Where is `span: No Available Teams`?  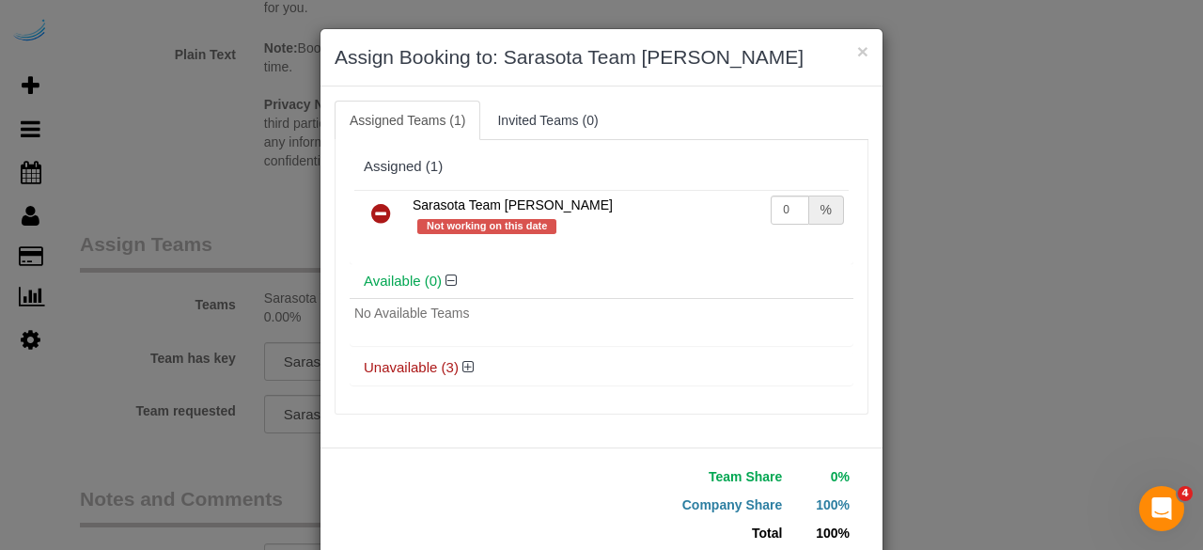 span: No Available Teams is located at coordinates (412, 313).